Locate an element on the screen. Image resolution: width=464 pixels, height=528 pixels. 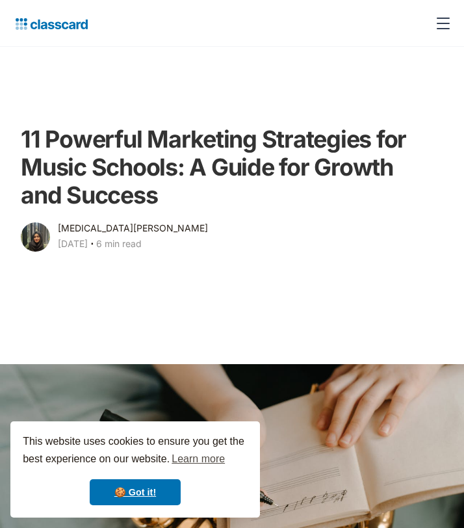
a: dismiss cookie message is located at coordinates (135, 492).